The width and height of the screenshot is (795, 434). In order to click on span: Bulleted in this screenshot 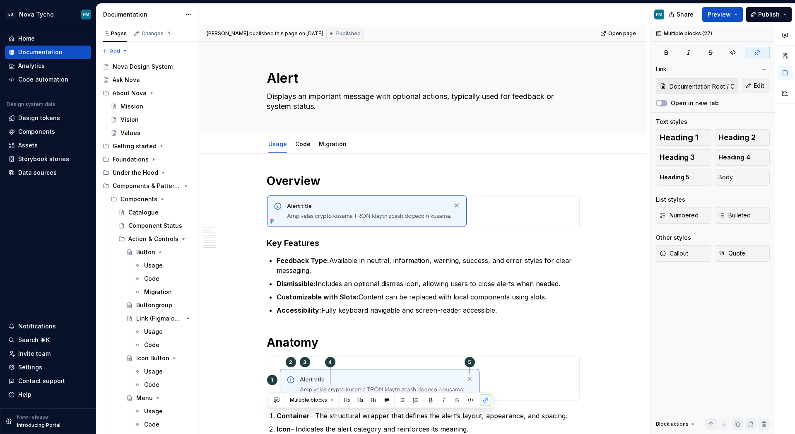, I will do `click(734, 215)`.